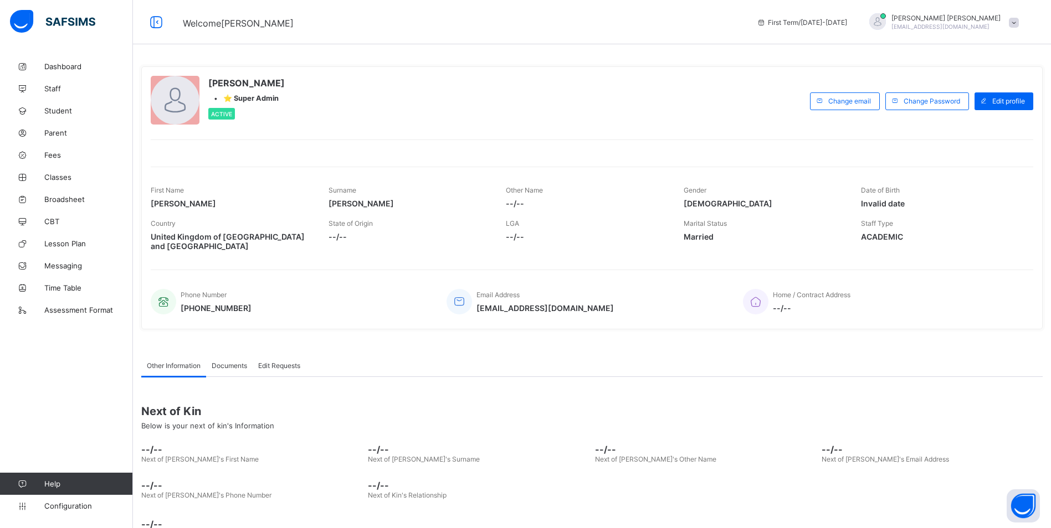 The height and width of the screenshot is (528, 1051). What do you see at coordinates (880, 190) in the screenshot?
I see `span: Date of Birth` at bounding box center [880, 190].